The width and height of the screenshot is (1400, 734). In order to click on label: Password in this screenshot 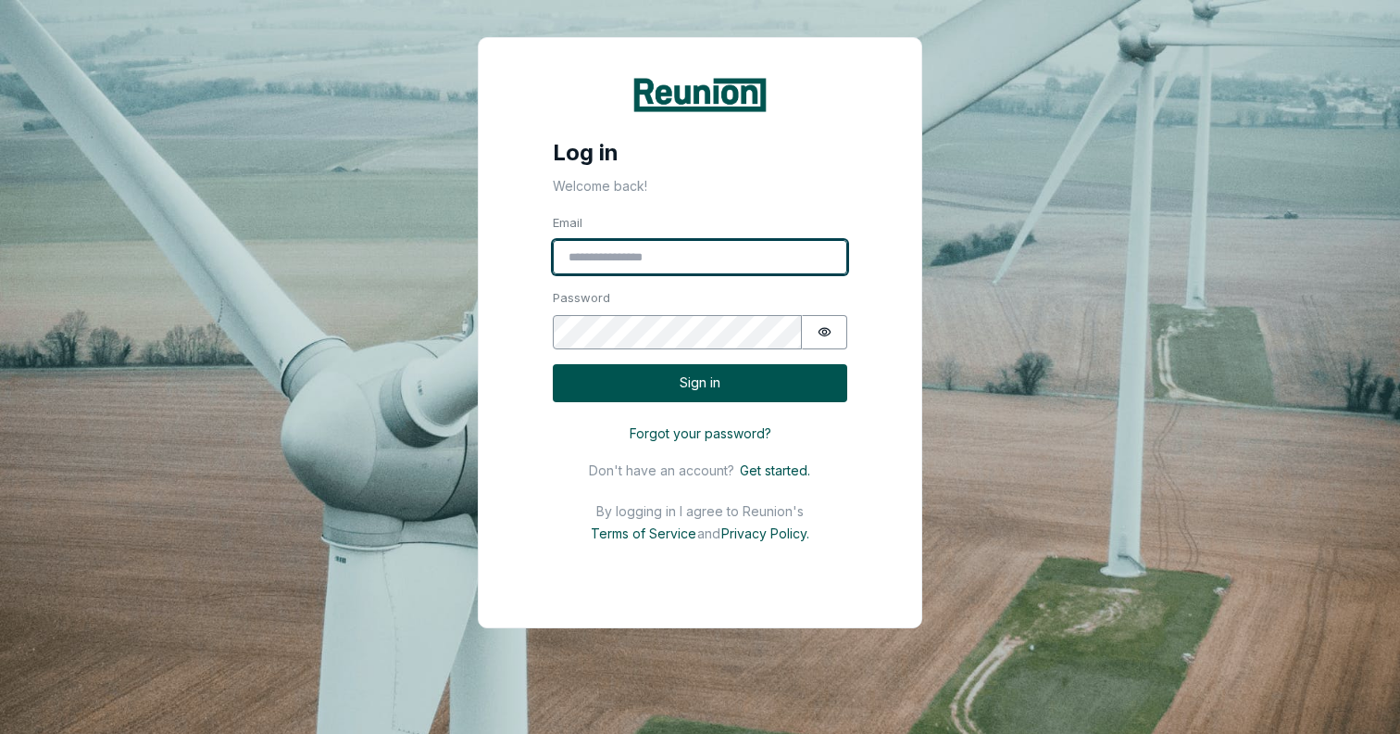, I will do `click(700, 298)`.